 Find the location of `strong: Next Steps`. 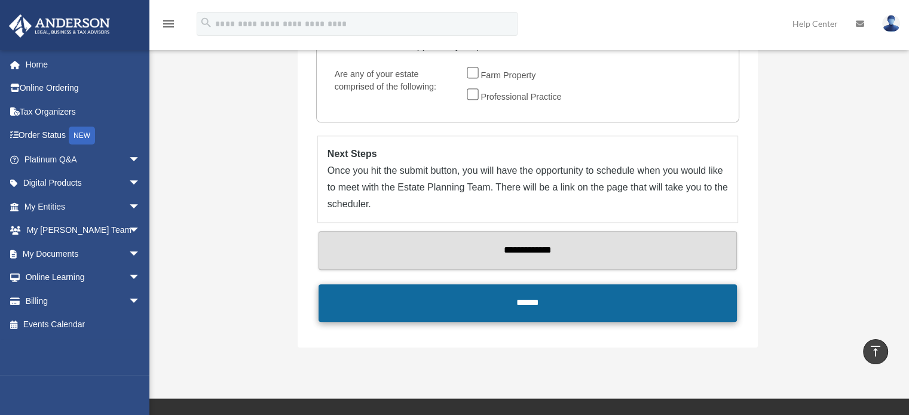

strong: Next Steps is located at coordinates (352, 154).